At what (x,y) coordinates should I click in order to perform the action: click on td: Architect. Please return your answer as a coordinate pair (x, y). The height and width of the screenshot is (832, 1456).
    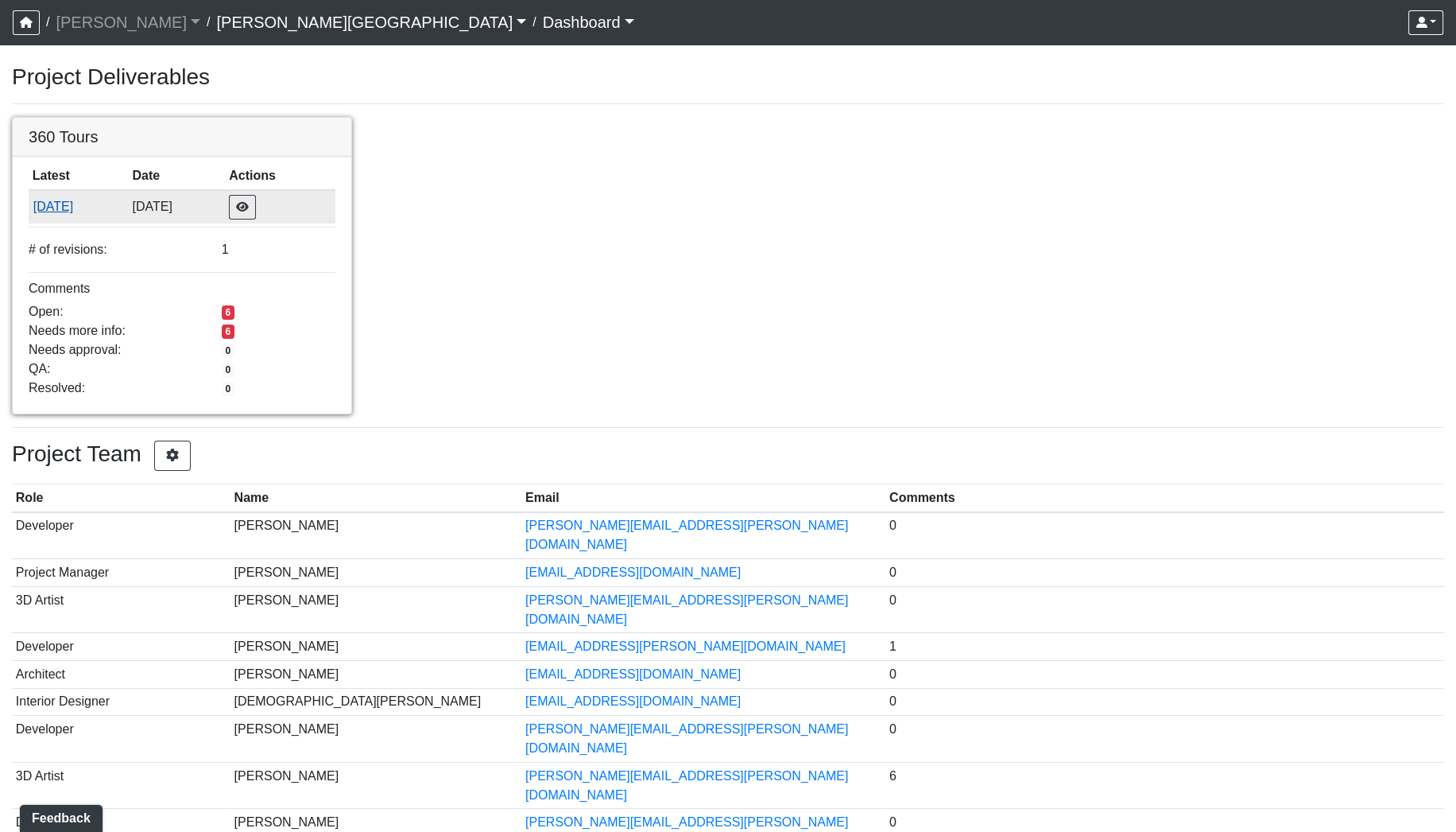
    Looking at the image, I should click on (121, 674).